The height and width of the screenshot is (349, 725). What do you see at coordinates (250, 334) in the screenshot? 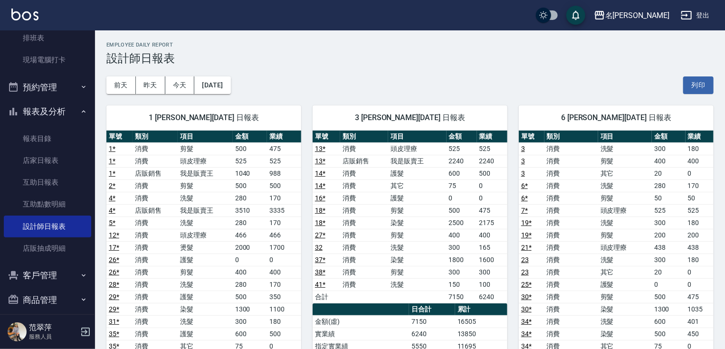
I see `td: 600` at bounding box center [250, 334].